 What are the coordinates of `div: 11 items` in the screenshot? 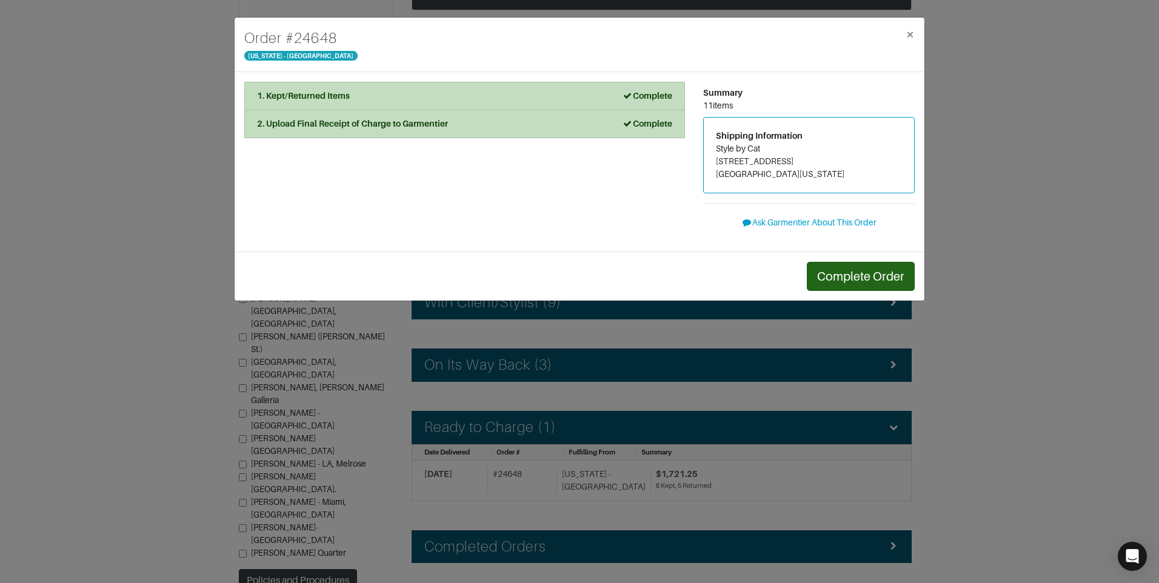 It's located at (809, 105).